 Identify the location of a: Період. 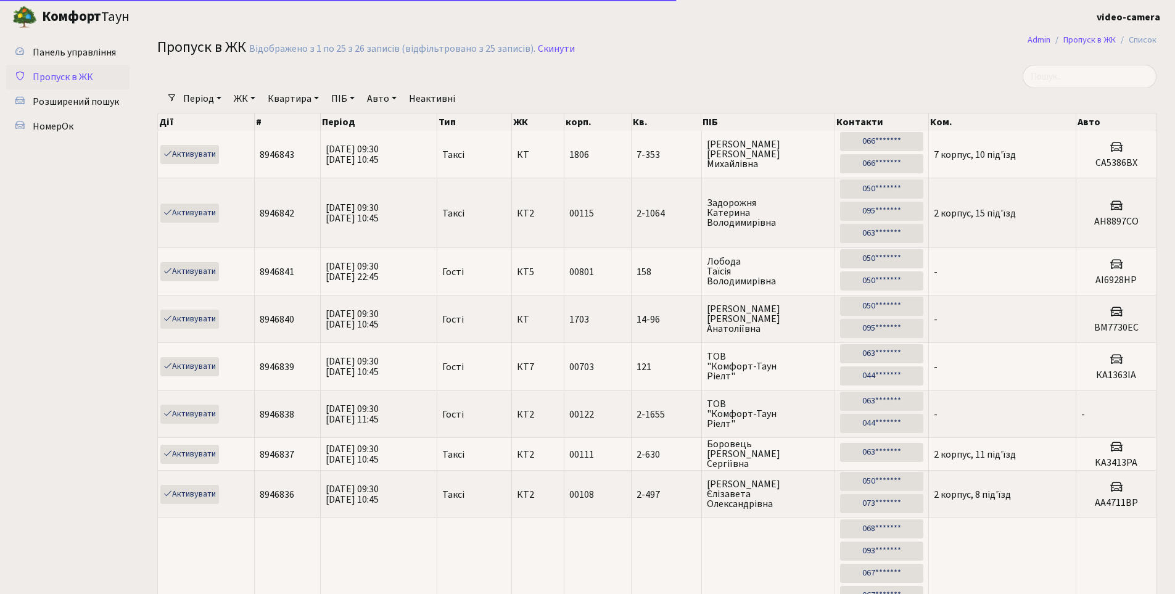
(202, 99).